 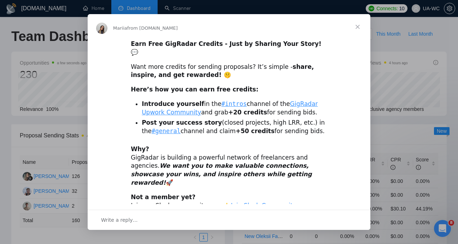 What do you see at coordinates (120, 28) in the screenshot?
I see `span: Mariia` at bounding box center [120, 28].